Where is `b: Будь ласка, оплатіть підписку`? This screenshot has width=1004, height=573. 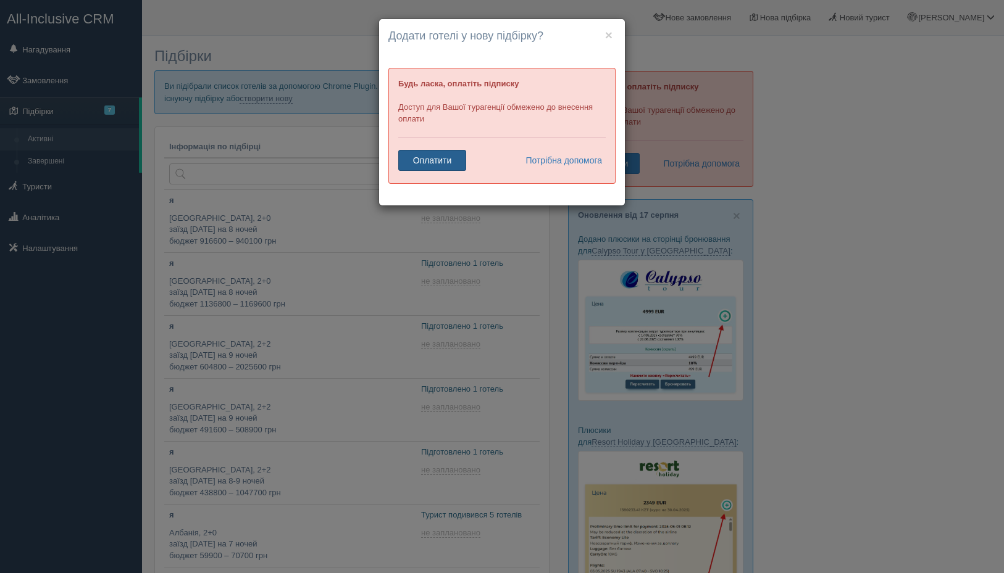 b: Будь ласка, оплатіть підписку is located at coordinates (458, 83).